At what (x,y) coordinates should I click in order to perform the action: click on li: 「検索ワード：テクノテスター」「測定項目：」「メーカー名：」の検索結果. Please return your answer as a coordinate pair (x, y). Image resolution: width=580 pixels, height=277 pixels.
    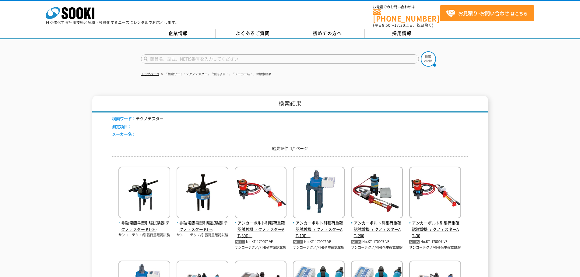
    Looking at the image, I should click on (216, 74).